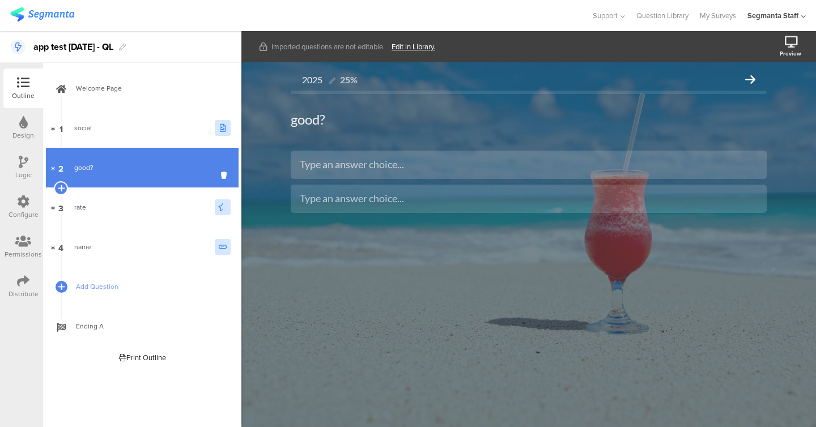  What do you see at coordinates (140, 207) in the screenshot?
I see `div: rate` at bounding box center [140, 207].